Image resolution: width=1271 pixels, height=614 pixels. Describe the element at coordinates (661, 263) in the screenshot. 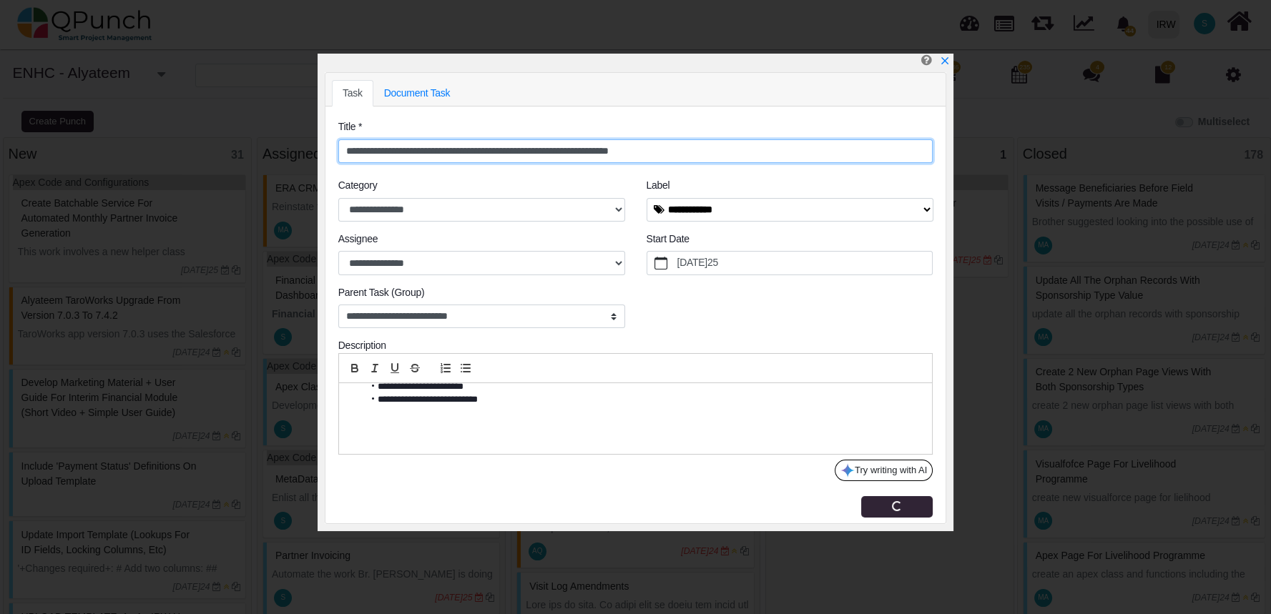

I see `svg: calendar` at that location.